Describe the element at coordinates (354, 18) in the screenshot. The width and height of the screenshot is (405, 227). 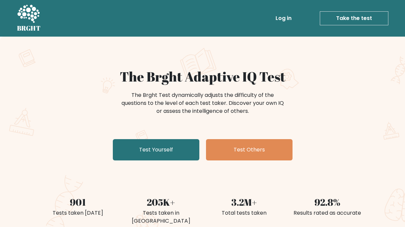
I see `a: Take the test` at that location.